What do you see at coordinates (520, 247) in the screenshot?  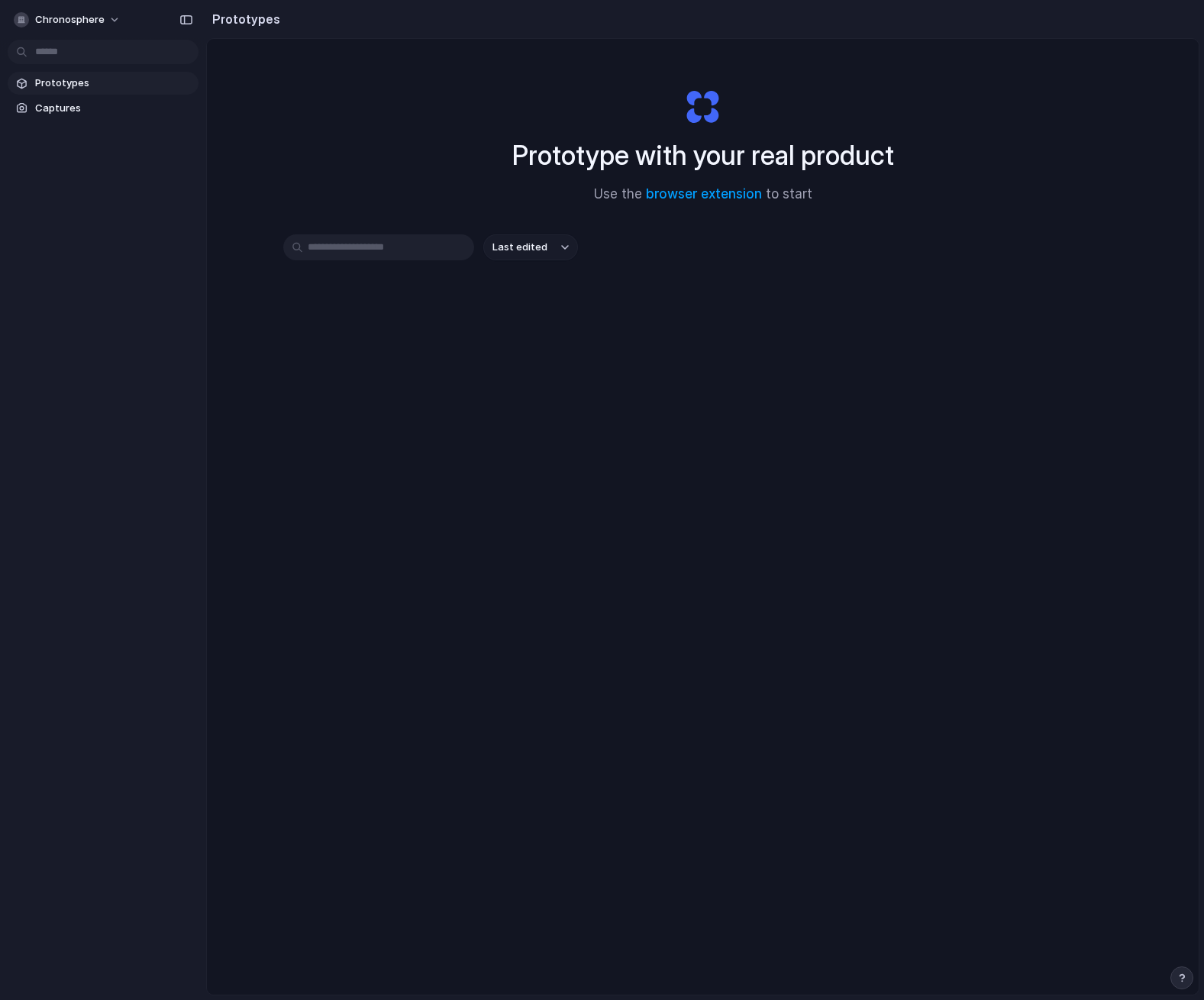 I see `span: Last edited` at bounding box center [520, 247].